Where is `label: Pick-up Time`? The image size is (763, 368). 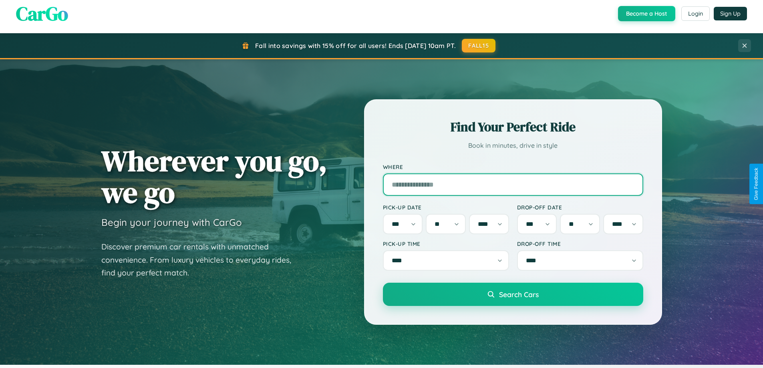
label: Pick-up Time is located at coordinates (446, 244).